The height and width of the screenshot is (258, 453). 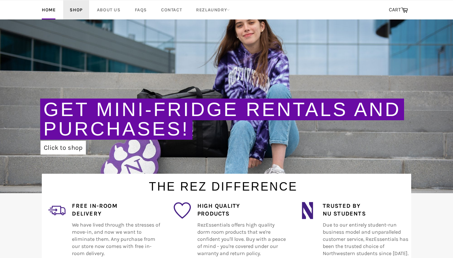 What do you see at coordinates (182, 210) in the screenshot?
I see `img: favorite_1.png` at bounding box center [182, 210].